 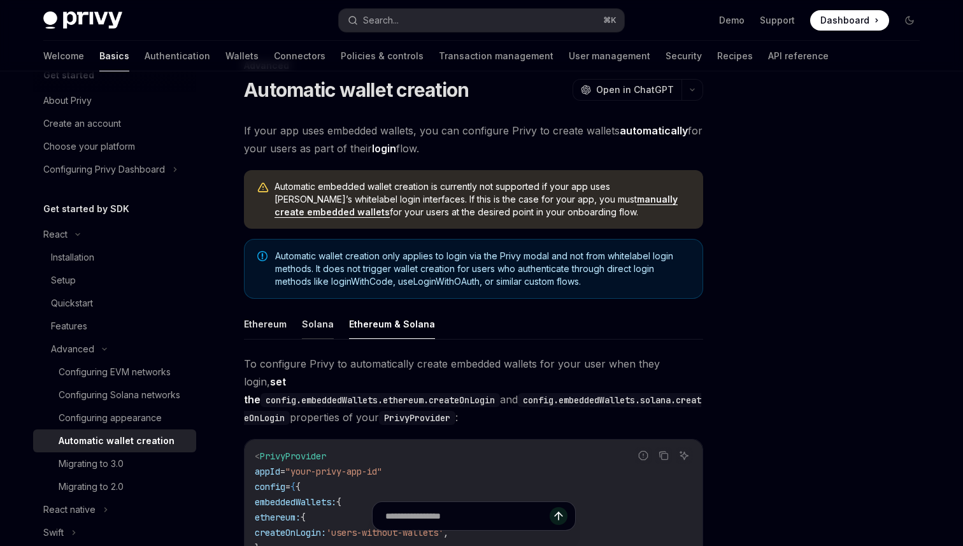 What do you see at coordinates (63, 280) in the screenshot?
I see `div: Setup` at bounding box center [63, 280].